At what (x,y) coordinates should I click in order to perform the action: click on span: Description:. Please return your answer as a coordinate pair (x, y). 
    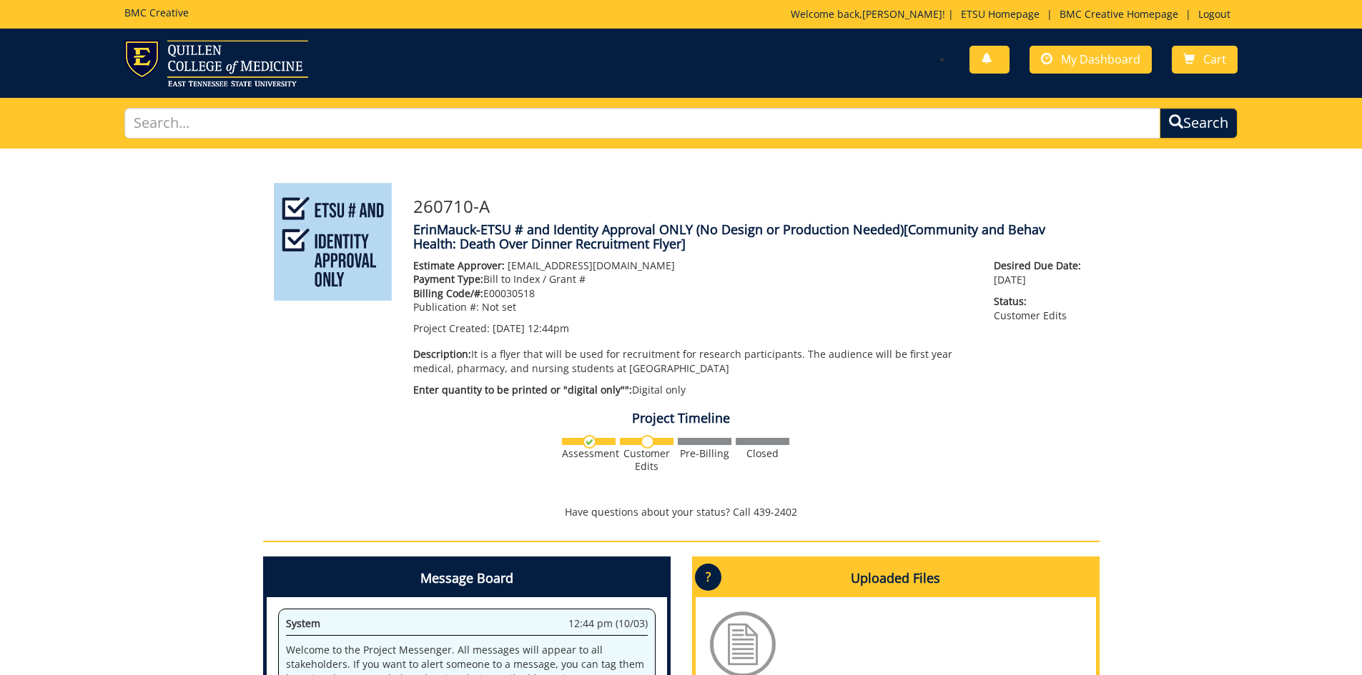
    Looking at the image, I should click on (442, 354).